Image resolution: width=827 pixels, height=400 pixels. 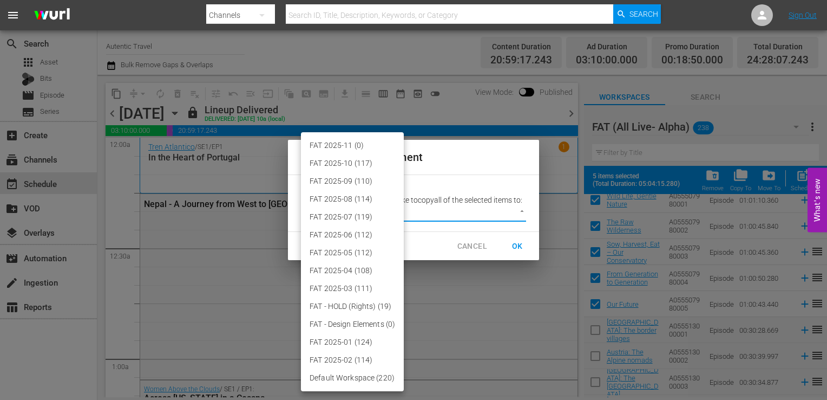 What do you see at coordinates (352, 163) in the screenshot?
I see `li: FAT 2025-10 (117)` at bounding box center [352, 163].